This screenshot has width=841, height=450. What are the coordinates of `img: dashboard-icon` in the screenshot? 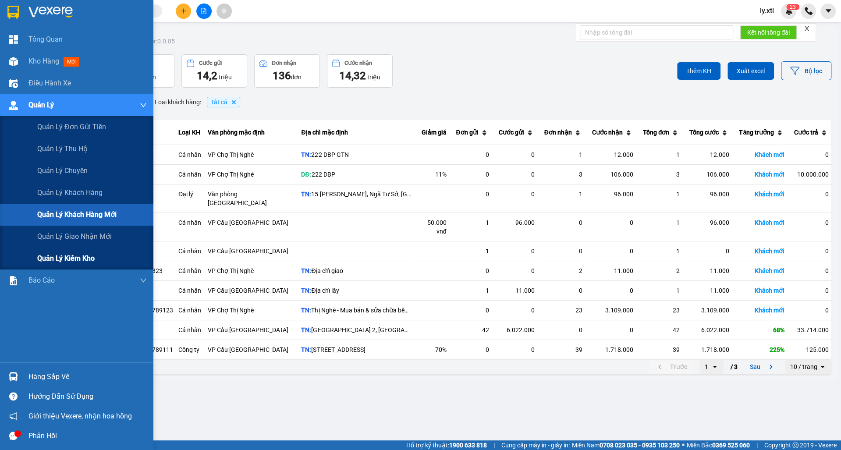 It's located at (13, 39).